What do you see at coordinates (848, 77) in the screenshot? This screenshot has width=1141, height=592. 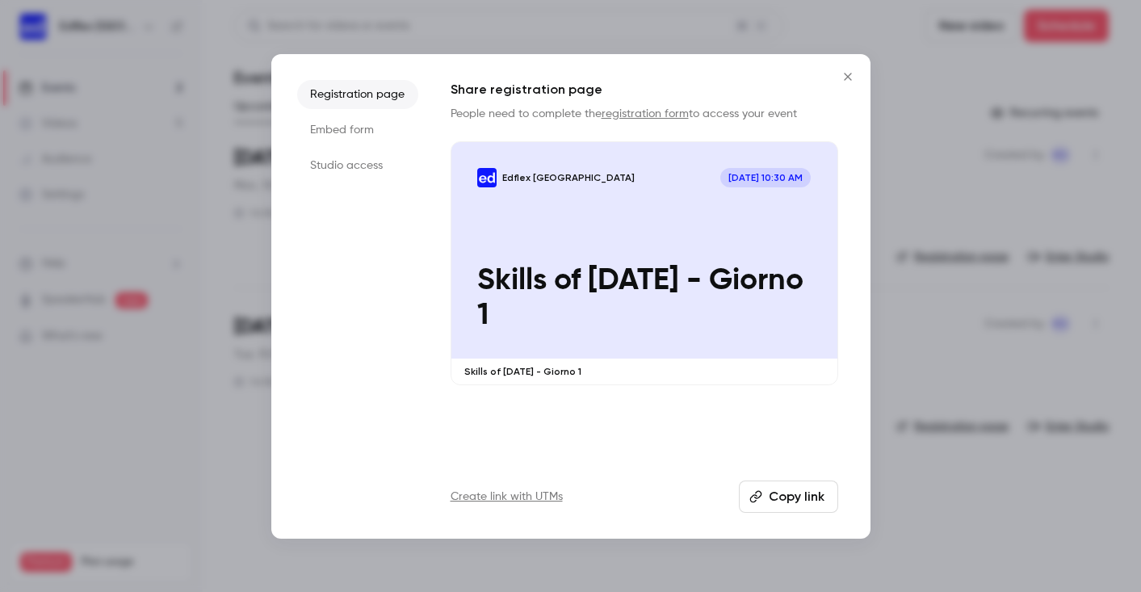 I see `button: Close` at bounding box center [848, 77].